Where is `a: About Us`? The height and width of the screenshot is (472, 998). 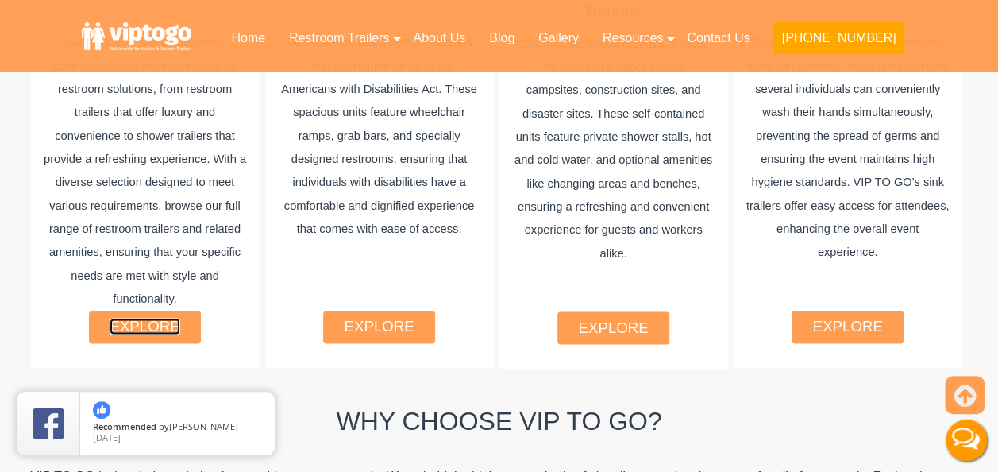
a: About Us is located at coordinates (439, 38).